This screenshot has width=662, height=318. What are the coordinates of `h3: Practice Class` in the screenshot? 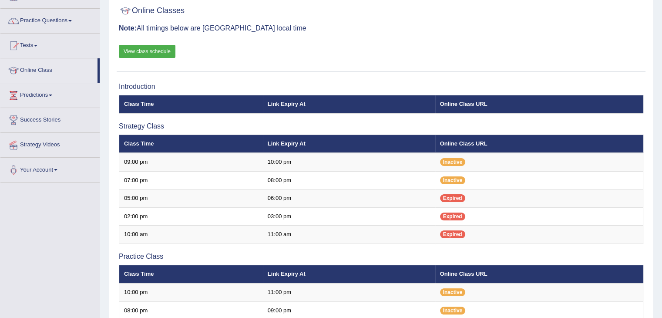 It's located at (381, 256).